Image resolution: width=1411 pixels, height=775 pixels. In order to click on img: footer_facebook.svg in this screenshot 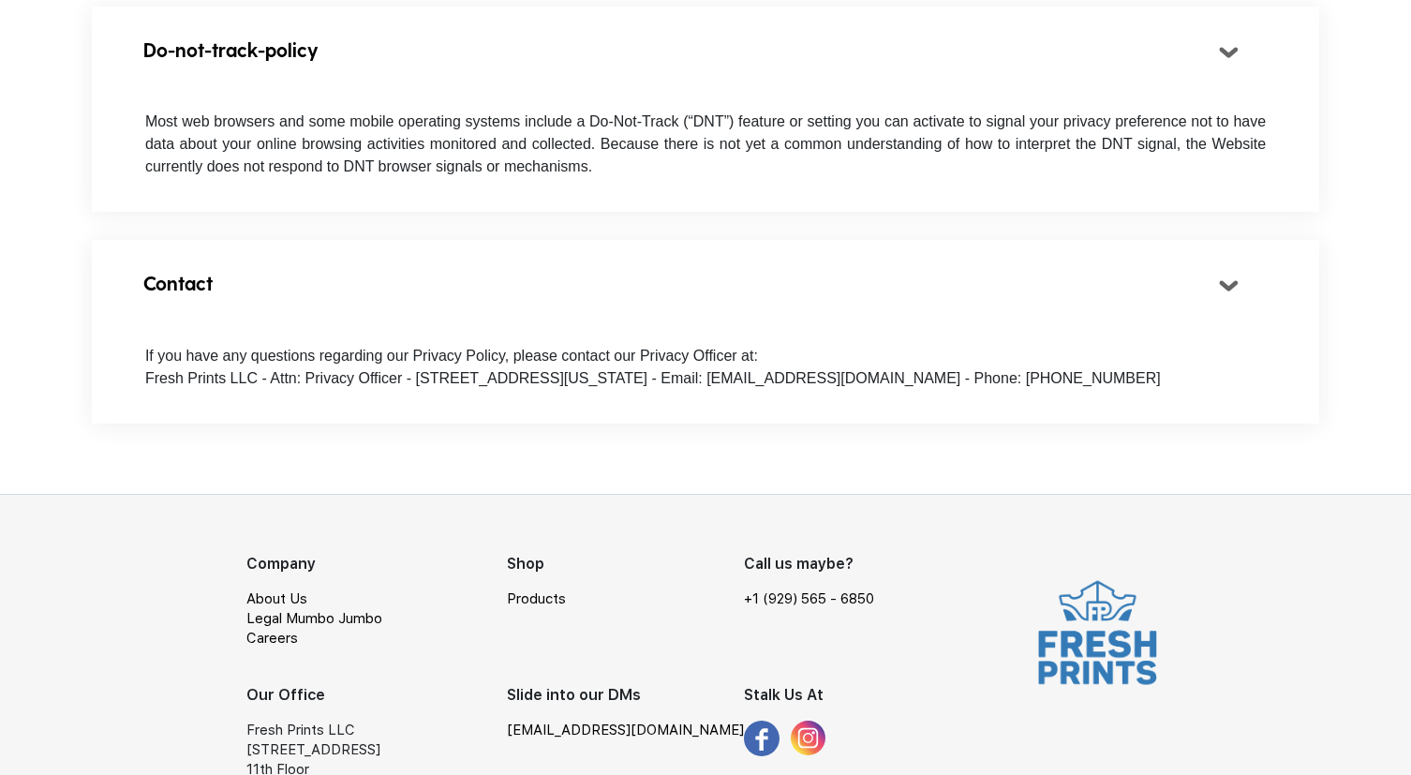, I will do `click(762, 738)`.